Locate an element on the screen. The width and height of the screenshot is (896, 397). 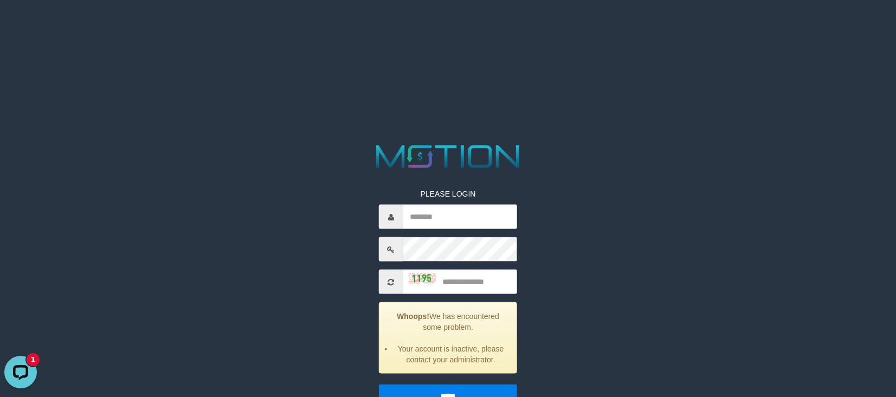
li: Your account is inactive, please contact your administrator. is located at coordinates (450, 354).